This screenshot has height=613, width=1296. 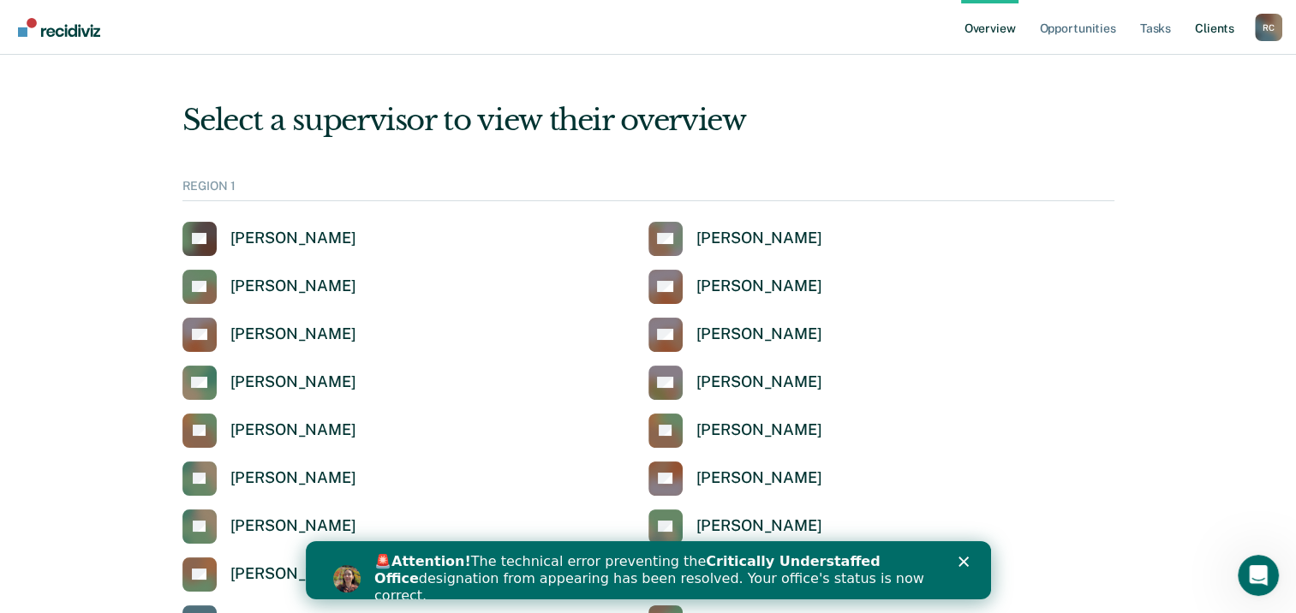 I want to click on b: Critically Understaffed Office, so click(x=321, y=28).